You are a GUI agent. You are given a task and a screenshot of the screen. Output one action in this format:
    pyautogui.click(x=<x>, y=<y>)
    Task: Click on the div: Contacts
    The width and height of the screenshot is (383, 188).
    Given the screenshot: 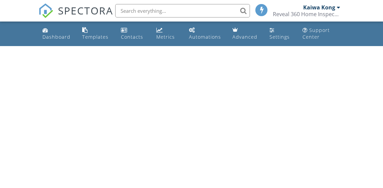 What is the action you would take?
    pyautogui.click(x=132, y=37)
    